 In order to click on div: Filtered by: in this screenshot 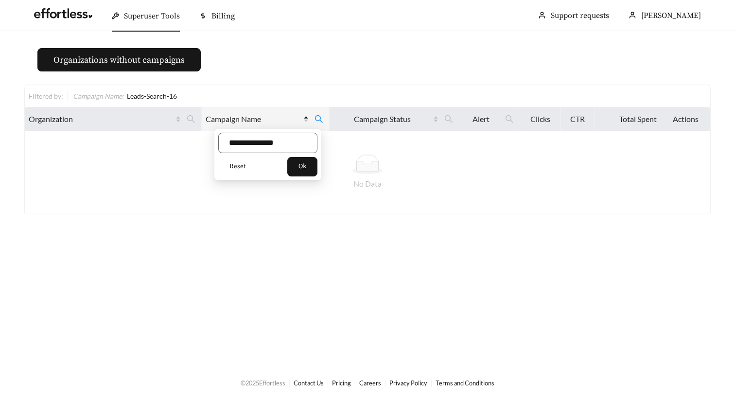, I will do `click(48, 96)`.